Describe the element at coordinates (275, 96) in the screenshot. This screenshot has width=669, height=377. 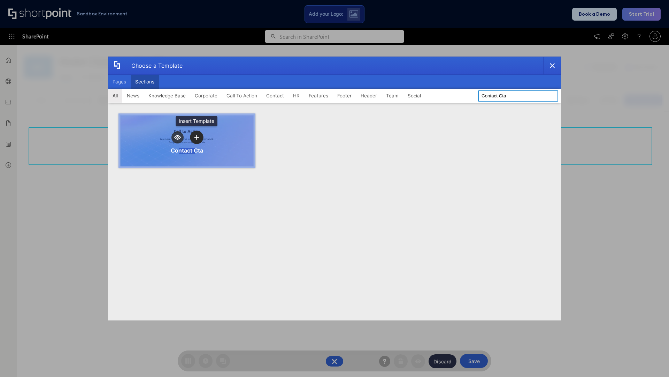
I see `button: Contact` at that location.